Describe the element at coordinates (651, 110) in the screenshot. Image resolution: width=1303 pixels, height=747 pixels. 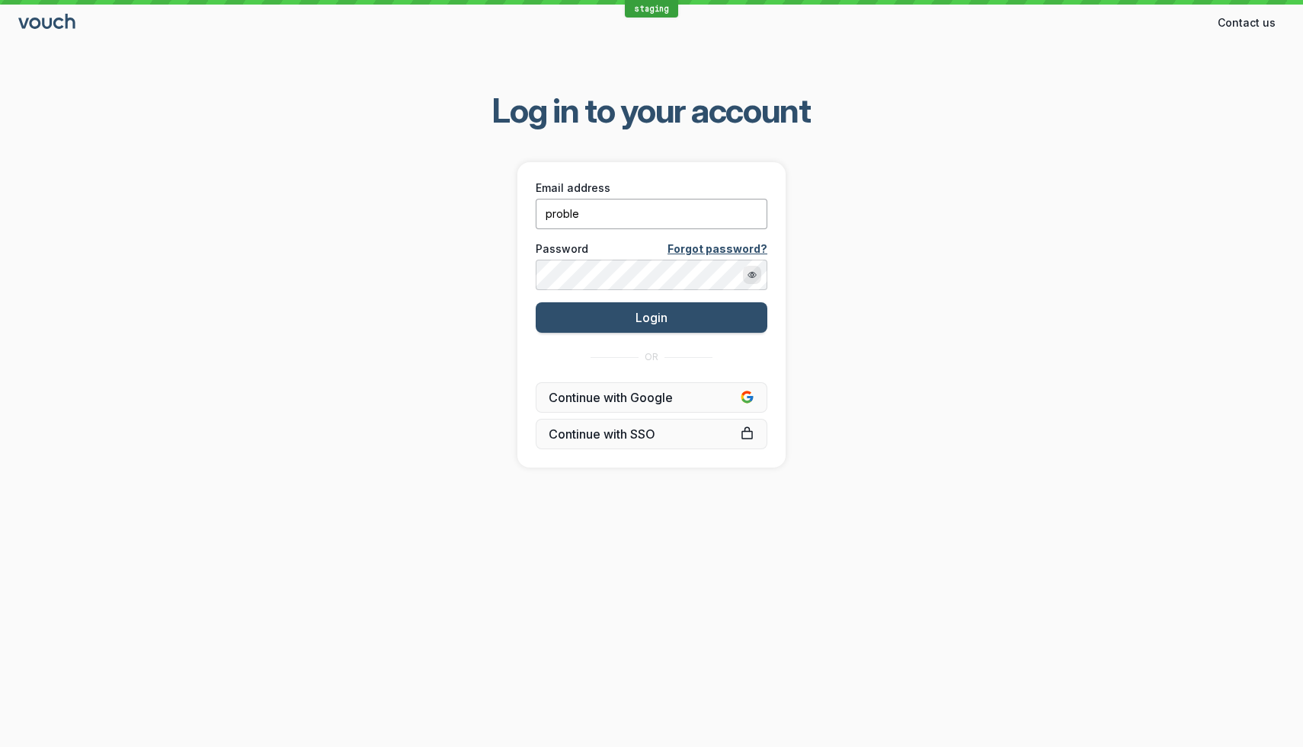
I see `span: Log in to your account` at that location.